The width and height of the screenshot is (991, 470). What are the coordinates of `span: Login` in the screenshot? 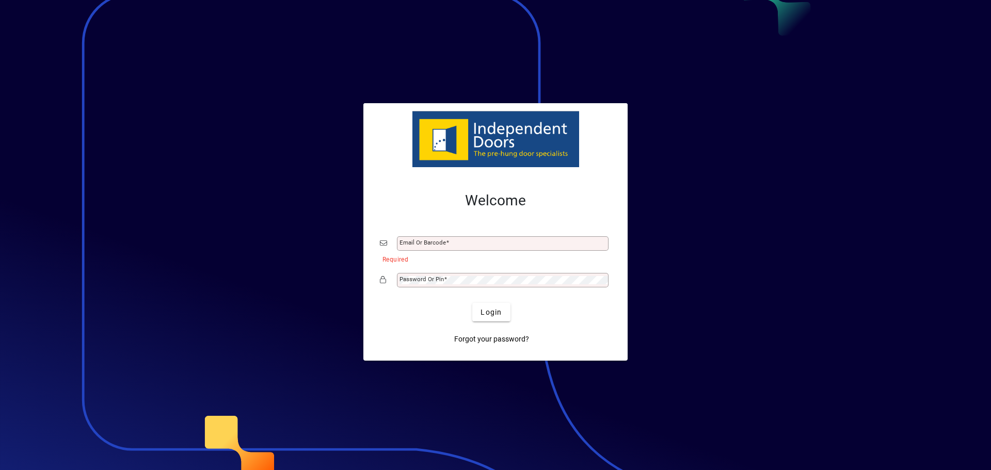 It's located at (491, 312).